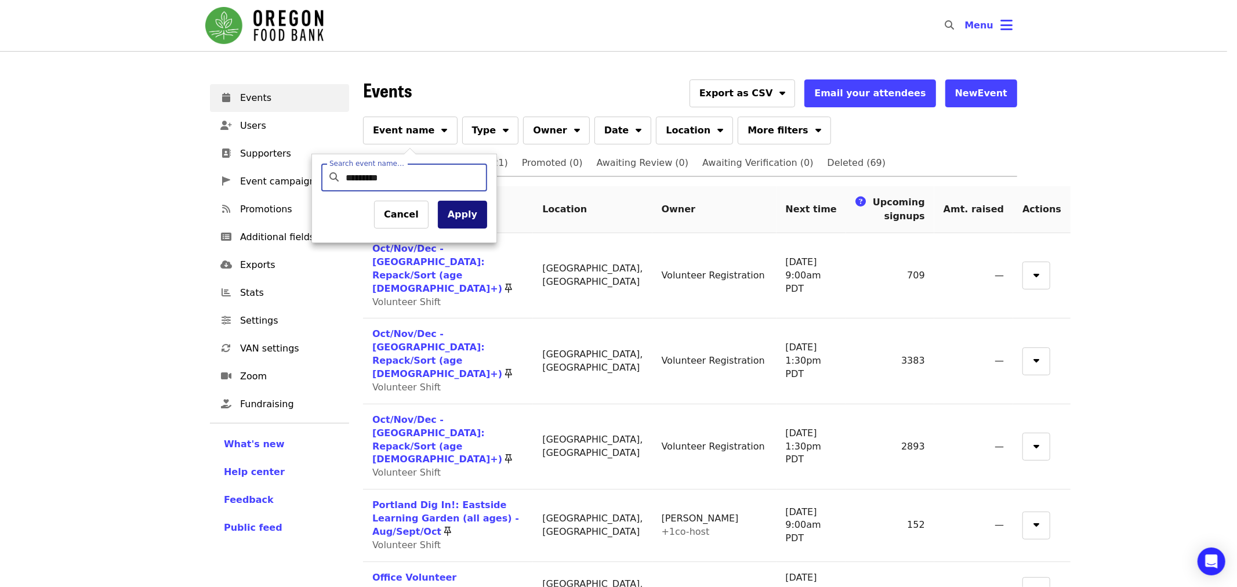  I want to click on div: Open Intercom Messenger, so click(1212, 561).